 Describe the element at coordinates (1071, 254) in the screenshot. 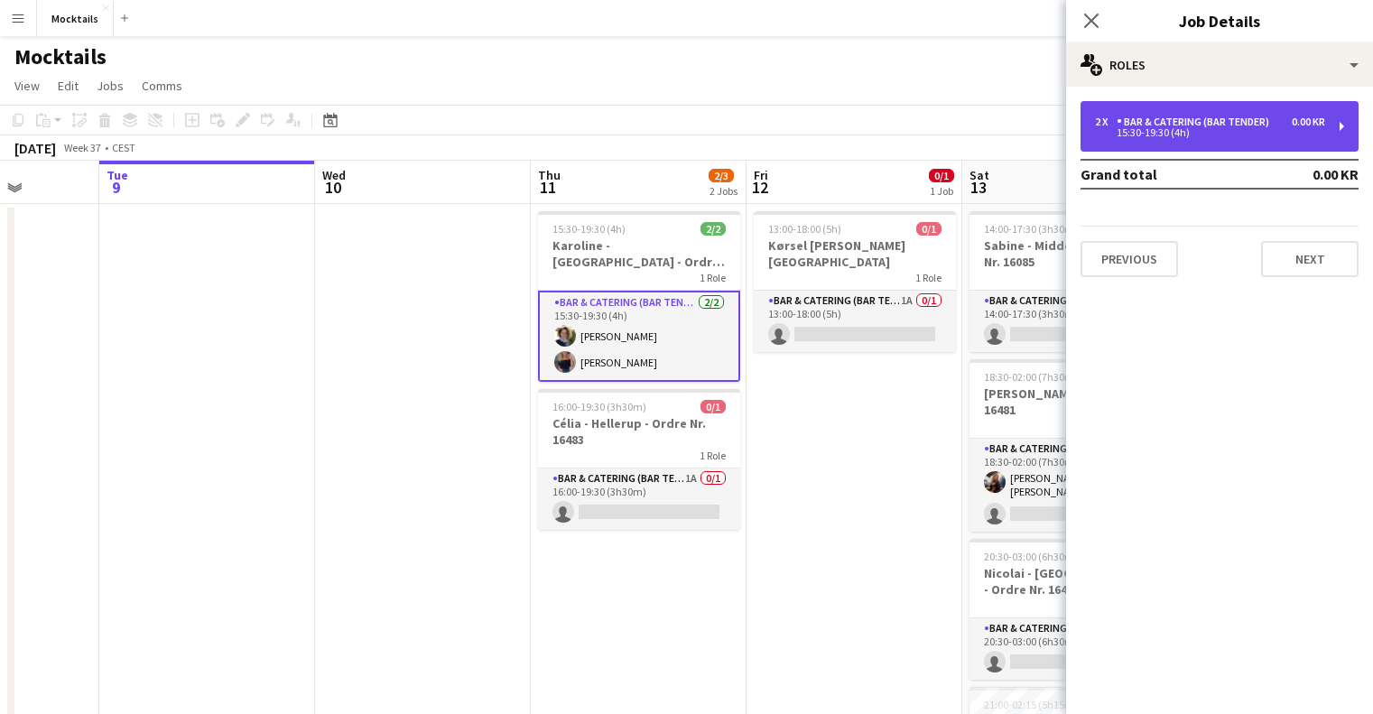

I see `h3: Sabine - Middelfart - Ordre Nr. 16085` at that location.